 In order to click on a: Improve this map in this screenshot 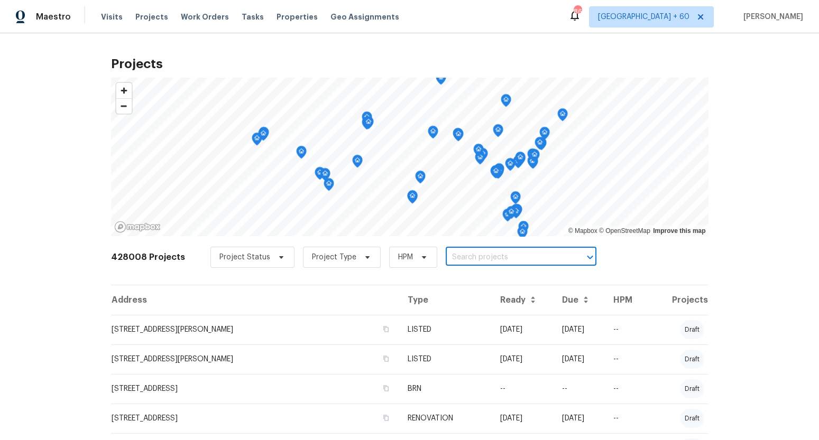, I will do `click(679, 231)`.